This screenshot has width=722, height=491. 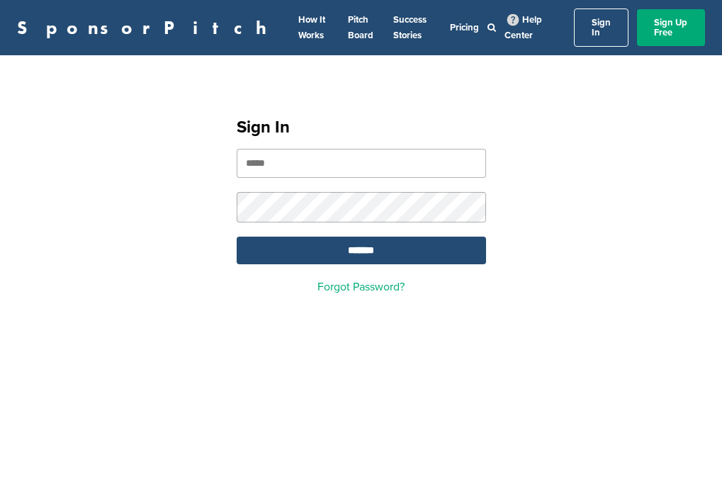 What do you see at coordinates (464, 28) in the screenshot?
I see `a: Pricing` at bounding box center [464, 28].